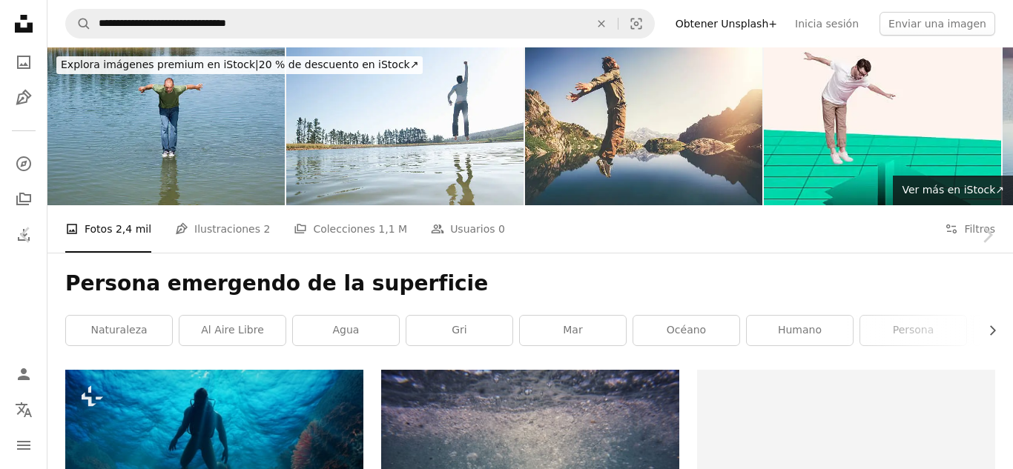 This screenshot has width=1013, height=469. Describe the element at coordinates (572, 331) in the screenshot. I see `a: mar` at that location.